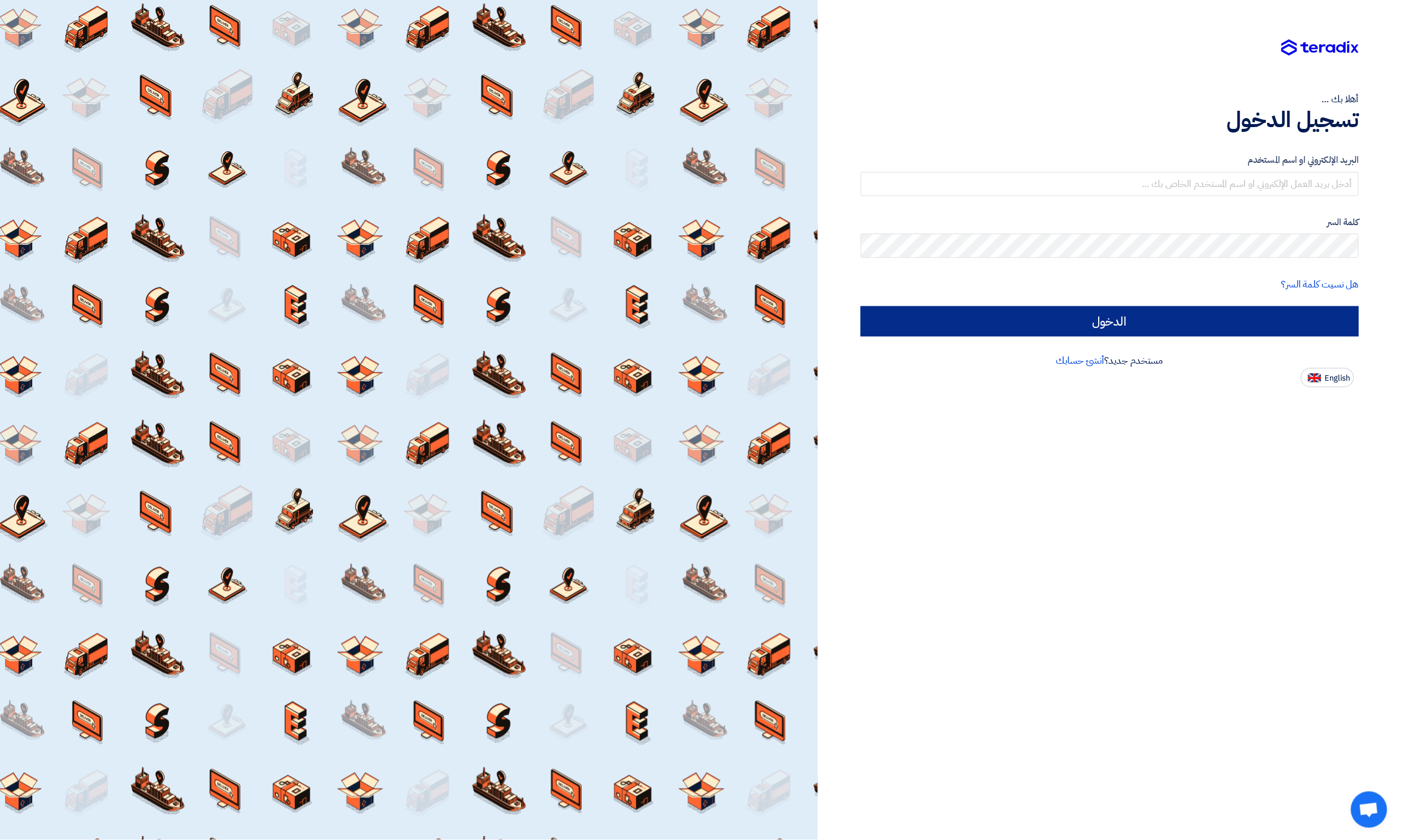 This screenshot has width=1402, height=840. What do you see at coordinates (1109, 361) in the screenshot?
I see `div: مستخدم جديد؟` at bounding box center [1109, 361].